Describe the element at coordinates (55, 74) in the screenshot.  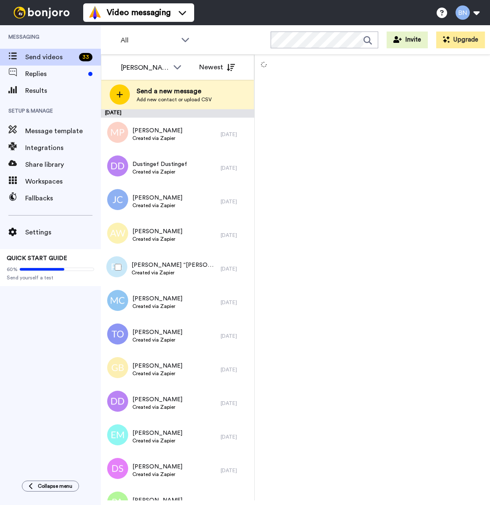
I see `span: Replies` at that location.